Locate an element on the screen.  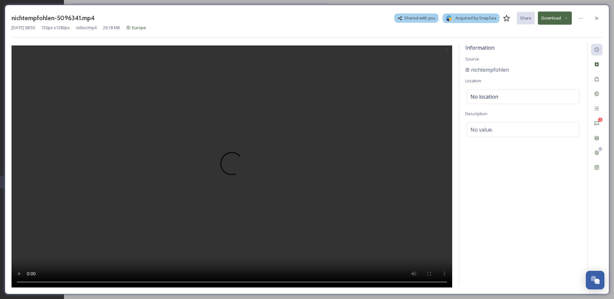
span: nichtempfohlen is located at coordinates (490, 70).